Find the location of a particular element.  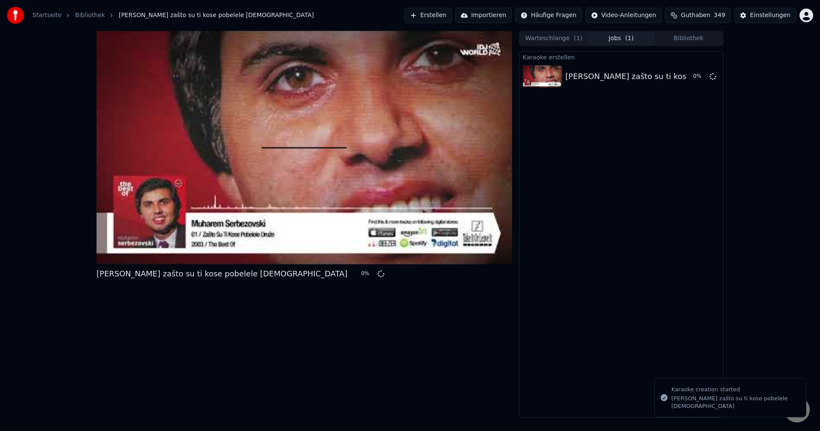

button: Einstellungen is located at coordinates (765, 15).